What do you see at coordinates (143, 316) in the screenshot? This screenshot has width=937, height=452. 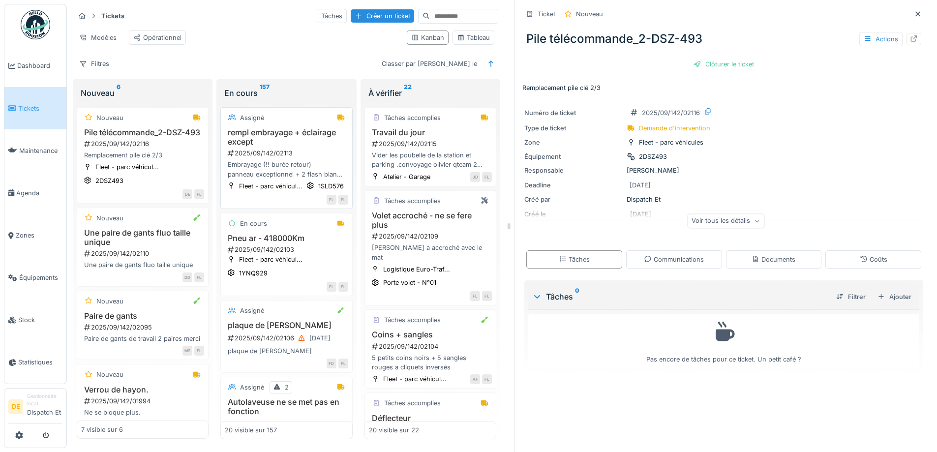 I see `h3: Paire de gants` at bounding box center [143, 316].